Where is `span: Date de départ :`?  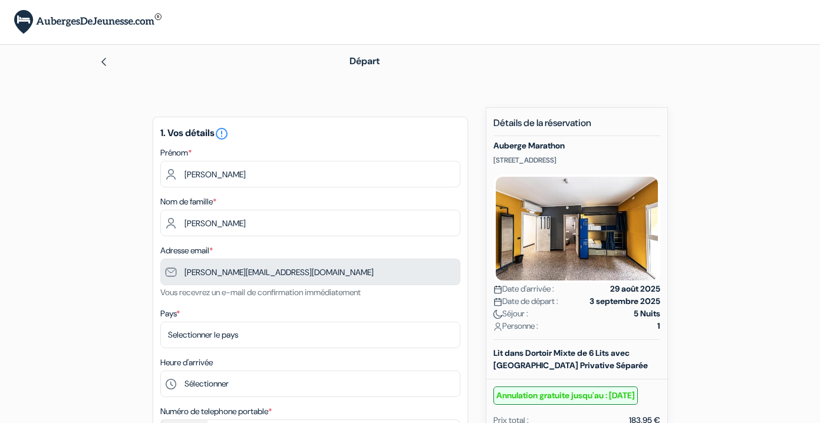
span: Date de départ : is located at coordinates (526, 301).